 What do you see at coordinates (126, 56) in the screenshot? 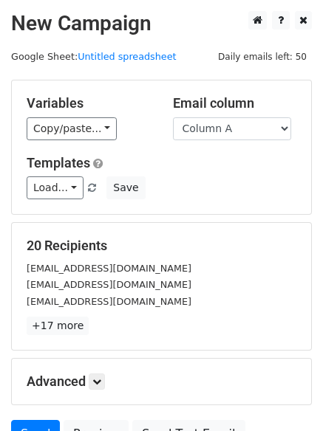
I see `a: Untitled spreadsheet` at bounding box center [126, 56].